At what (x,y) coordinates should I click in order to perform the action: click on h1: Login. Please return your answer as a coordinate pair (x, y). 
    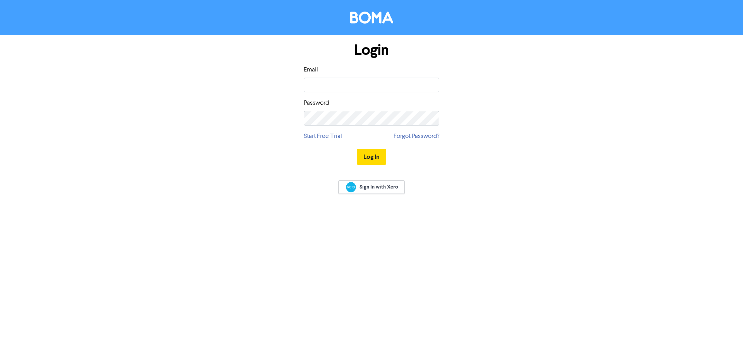
    Looking at the image, I should click on (371, 50).